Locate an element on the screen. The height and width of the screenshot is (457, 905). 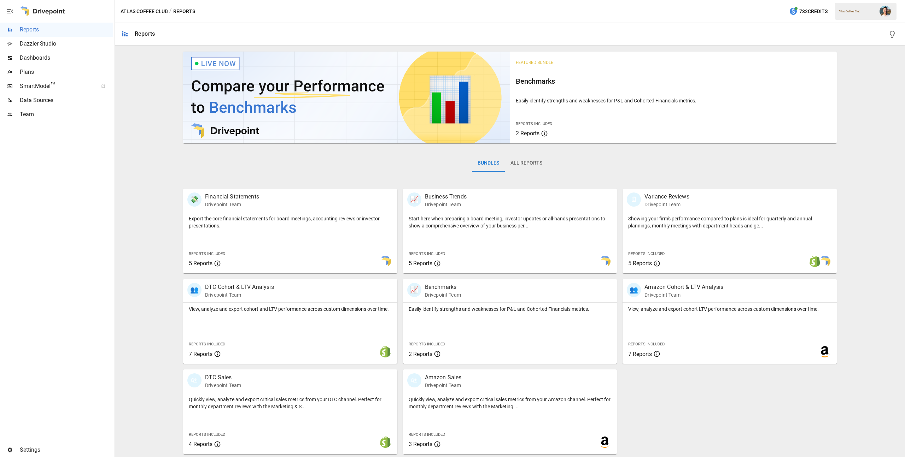
span: 732 Credits is located at coordinates (813, 11).